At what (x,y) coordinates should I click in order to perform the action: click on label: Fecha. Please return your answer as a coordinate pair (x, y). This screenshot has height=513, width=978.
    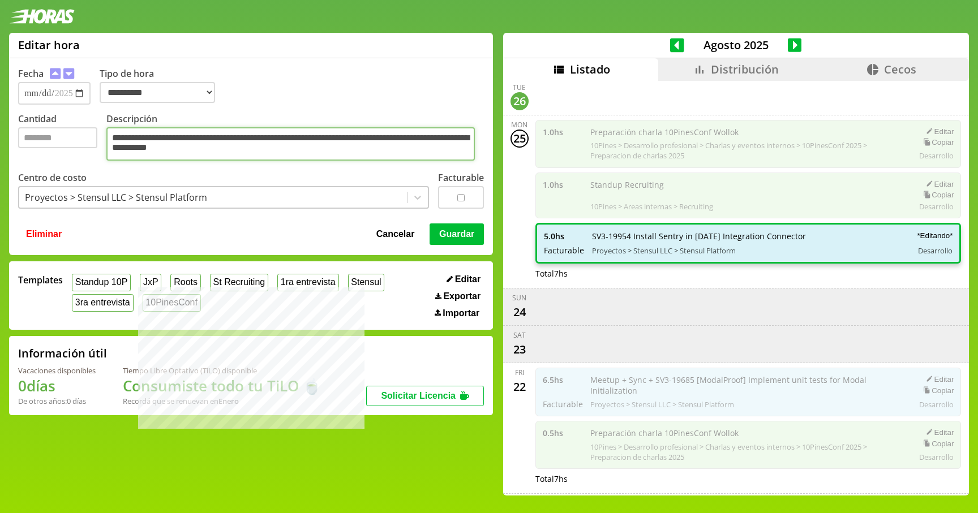
    Looking at the image, I should click on (31, 74).